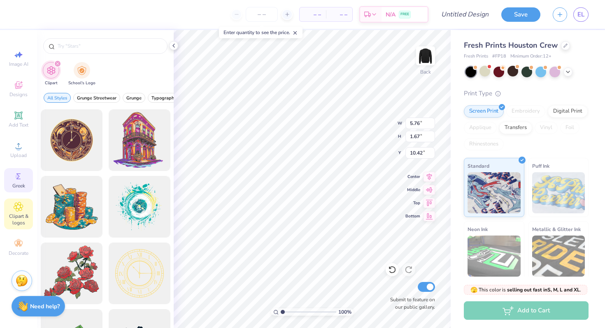 This screenshot has height=328, width=605. Describe the element at coordinates (82, 74) in the screenshot. I see `div: filter for School's Logo` at that location.